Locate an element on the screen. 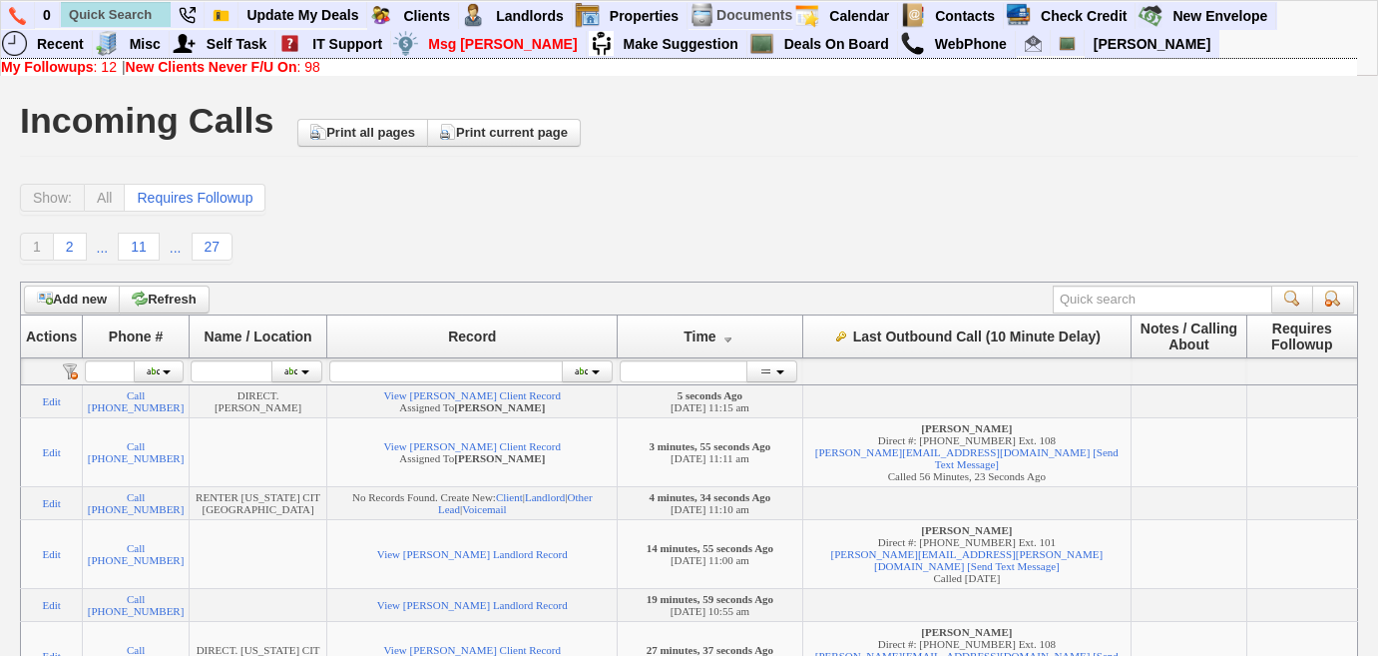  img: landlord.png is located at coordinates (473, 15).